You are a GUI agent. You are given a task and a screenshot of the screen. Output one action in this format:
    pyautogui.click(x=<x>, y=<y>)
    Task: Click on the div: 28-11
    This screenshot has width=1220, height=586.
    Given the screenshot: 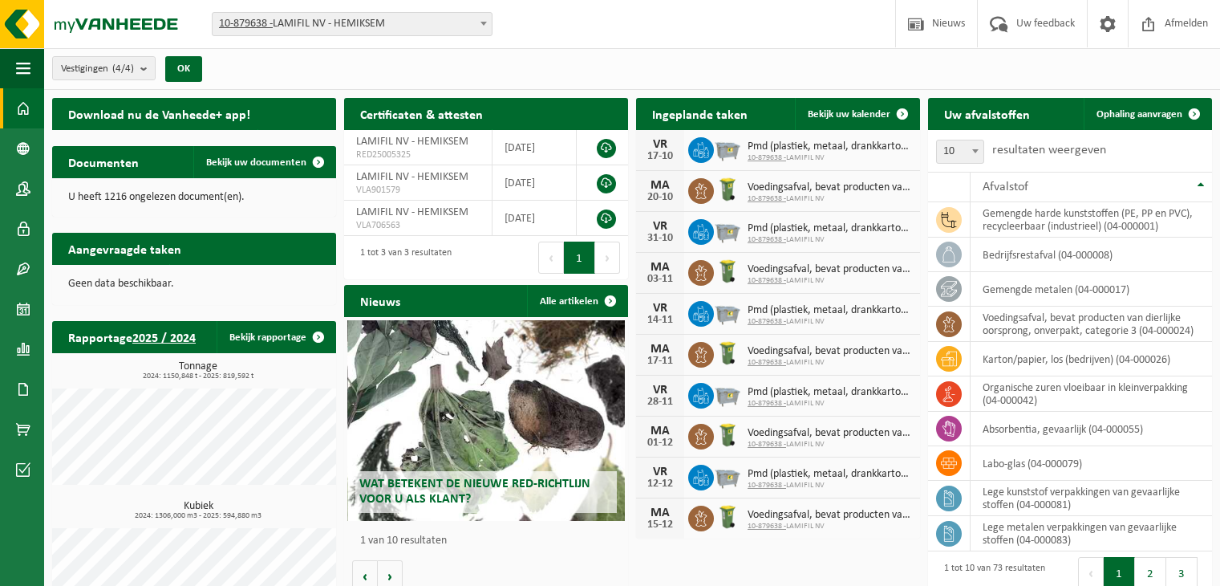 What is the action you would take?
    pyautogui.click(x=660, y=402)
    